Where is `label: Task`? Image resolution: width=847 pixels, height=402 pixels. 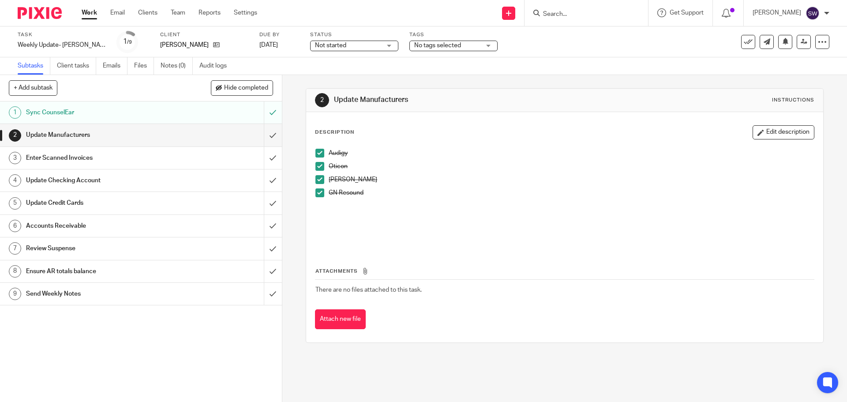
label: Task is located at coordinates (62, 35).